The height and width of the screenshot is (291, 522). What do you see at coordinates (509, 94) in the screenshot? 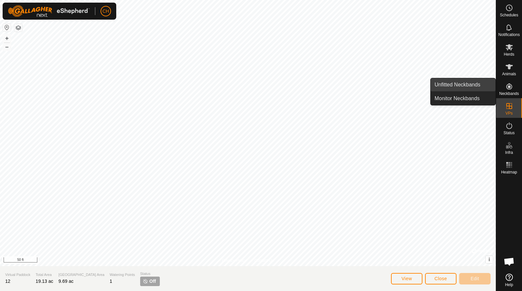
I see `span: Neckbands` at bounding box center [509, 94].